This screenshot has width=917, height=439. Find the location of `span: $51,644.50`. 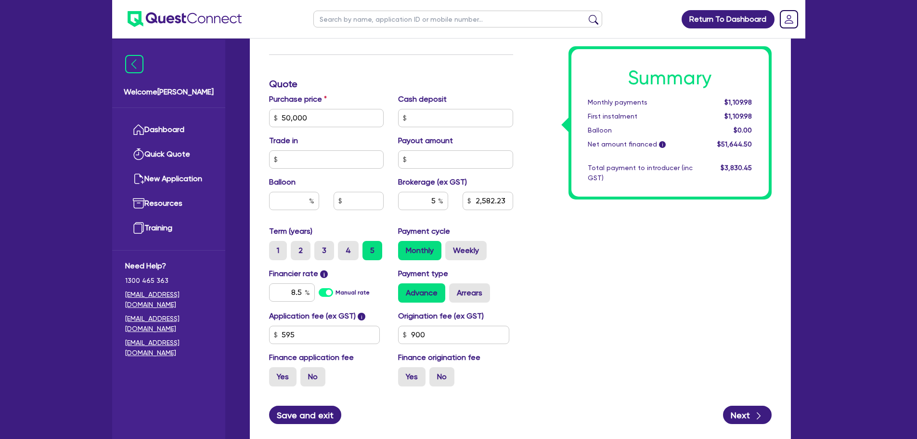

span: $51,644.50 is located at coordinates (735, 144).